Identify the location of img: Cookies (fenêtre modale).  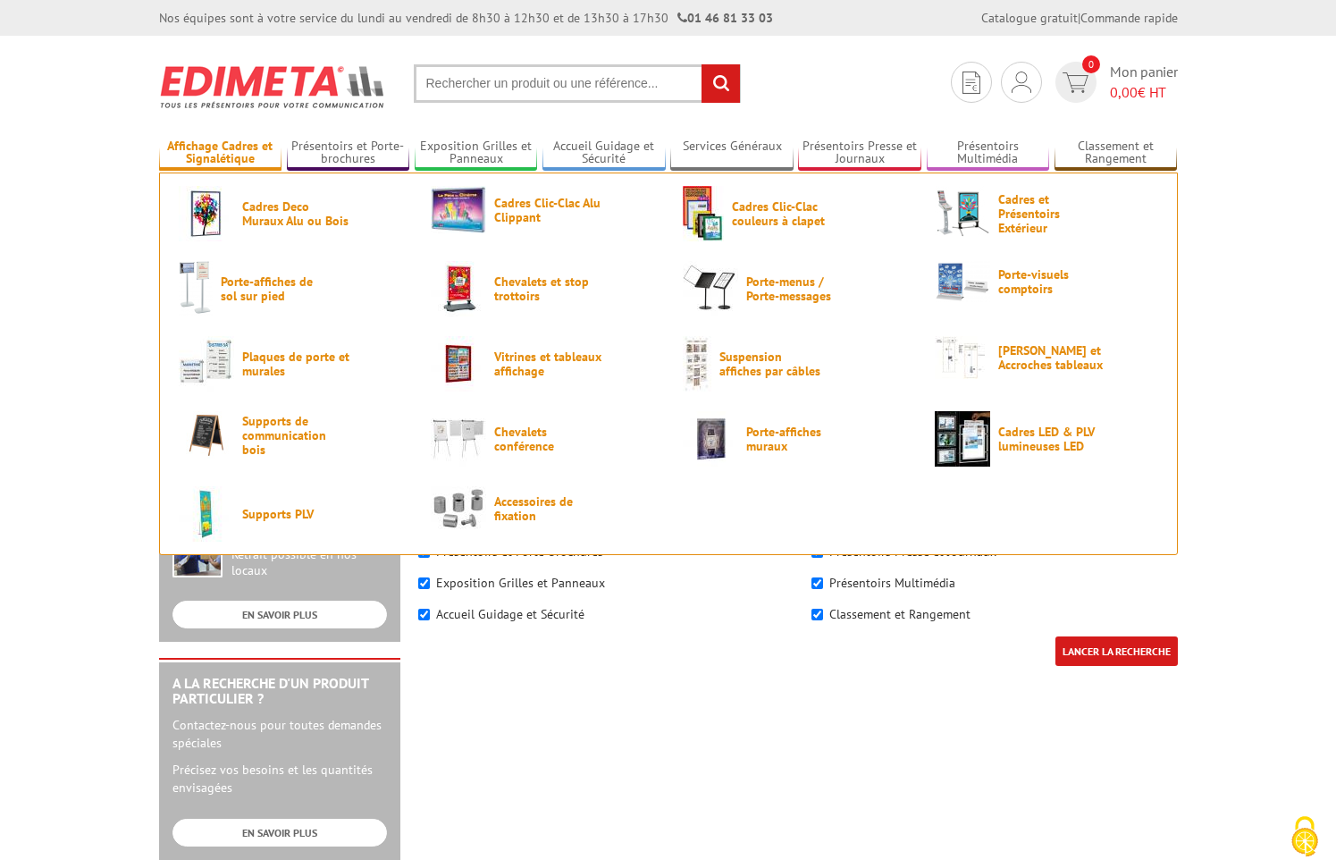
(1305, 837).